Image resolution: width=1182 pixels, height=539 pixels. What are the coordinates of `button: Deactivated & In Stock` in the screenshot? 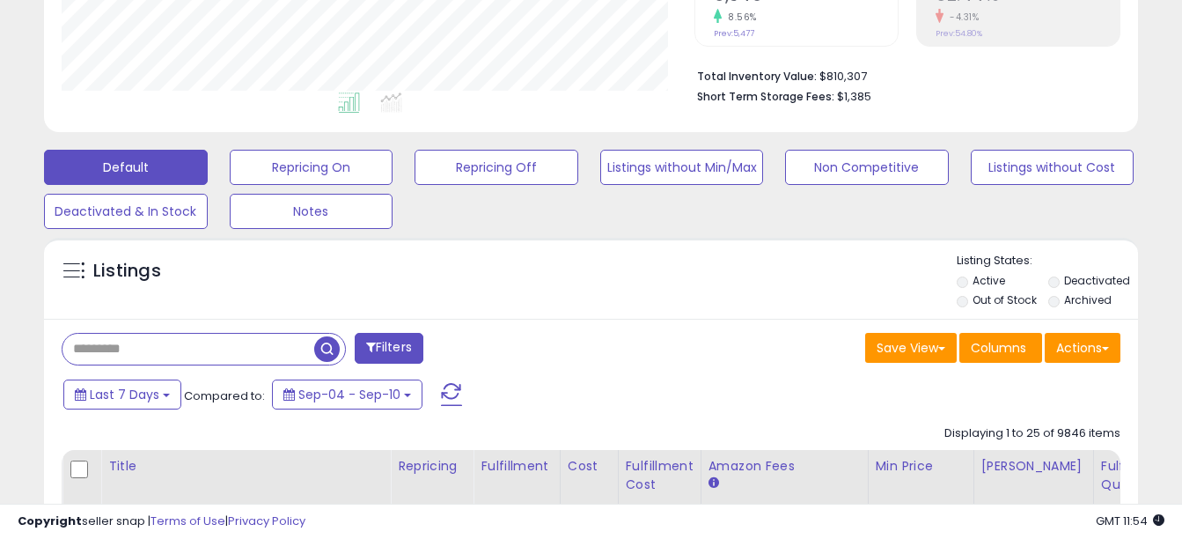 It's located at (126, 211).